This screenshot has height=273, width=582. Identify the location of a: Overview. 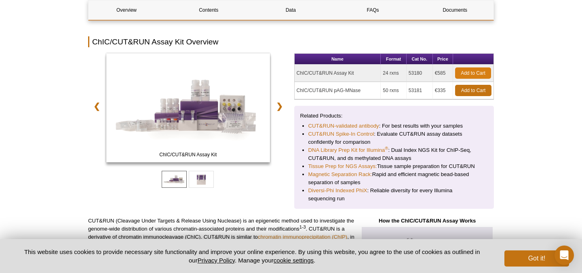
(127, 10).